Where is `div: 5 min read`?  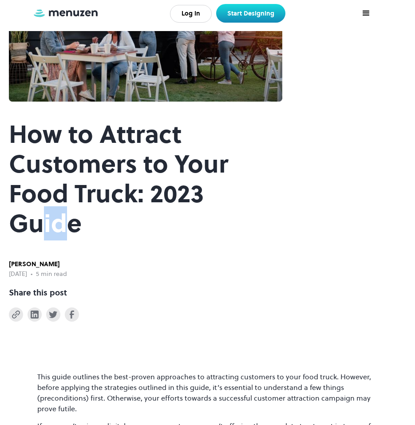
div: 5 min read is located at coordinates (51, 274).